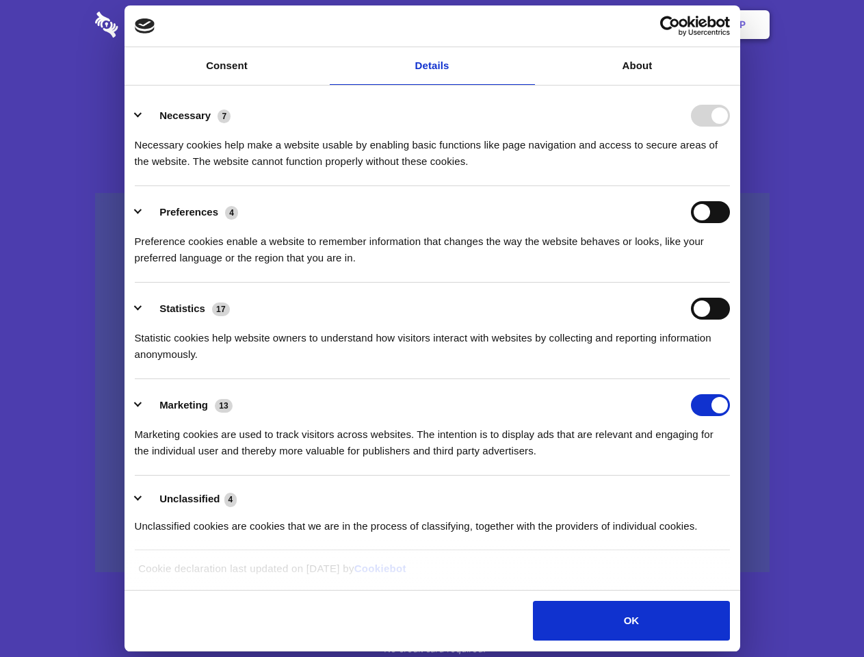  What do you see at coordinates (183, 404) in the screenshot?
I see `label: Marketing` at bounding box center [183, 404].